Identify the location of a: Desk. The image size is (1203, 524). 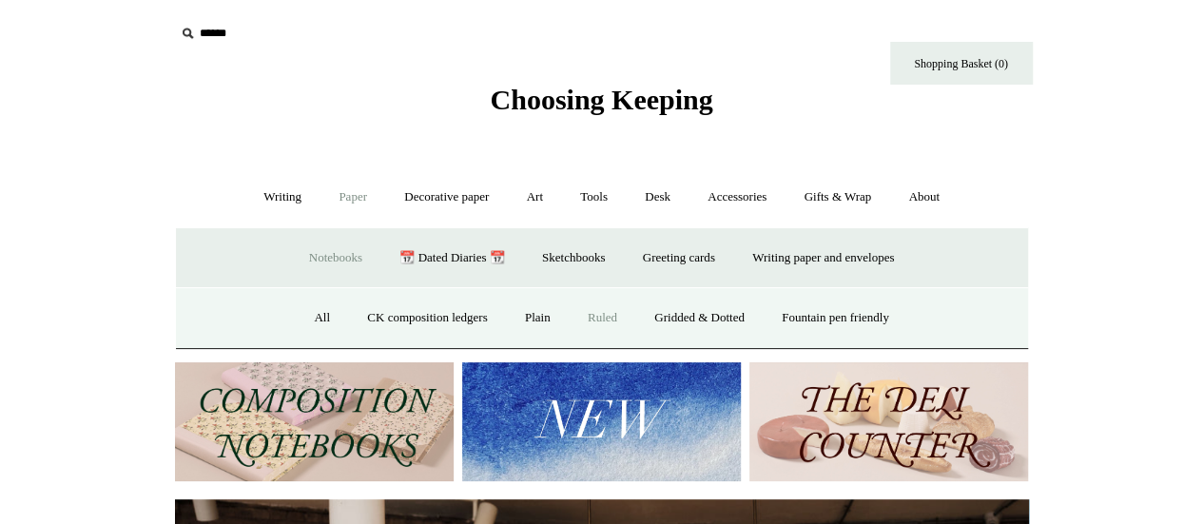
(657, 197).